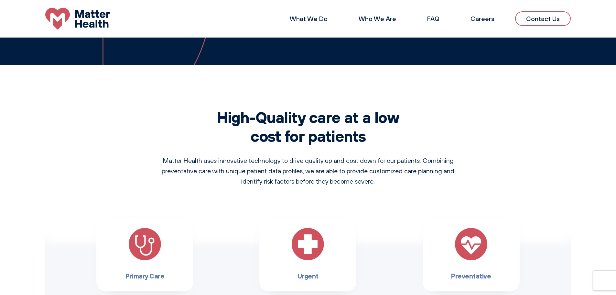  Describe the element at coordinates (471, 276) in the screenshot. I see `h3: Preventative` at that location.